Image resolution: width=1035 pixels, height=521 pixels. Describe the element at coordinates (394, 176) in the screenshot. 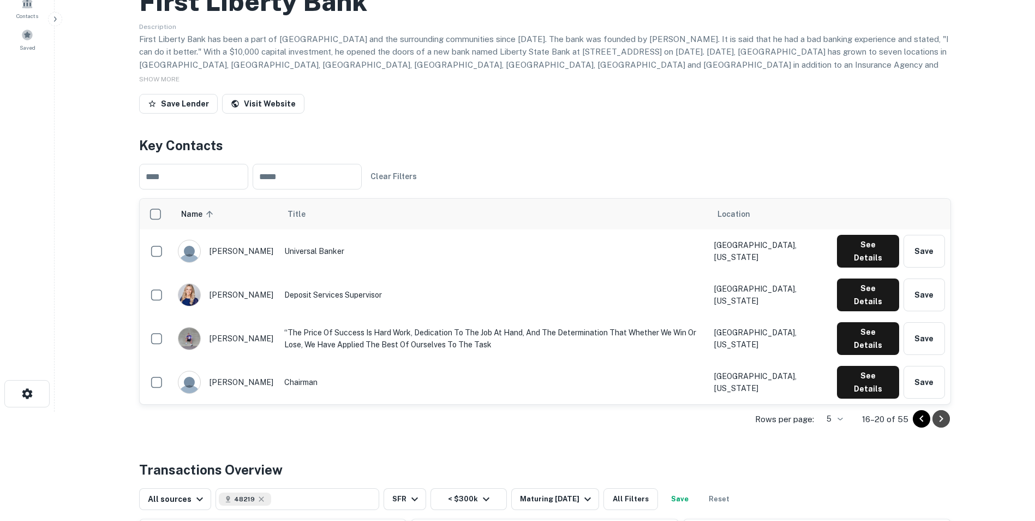

I see `button: Clear Filters` at that location.